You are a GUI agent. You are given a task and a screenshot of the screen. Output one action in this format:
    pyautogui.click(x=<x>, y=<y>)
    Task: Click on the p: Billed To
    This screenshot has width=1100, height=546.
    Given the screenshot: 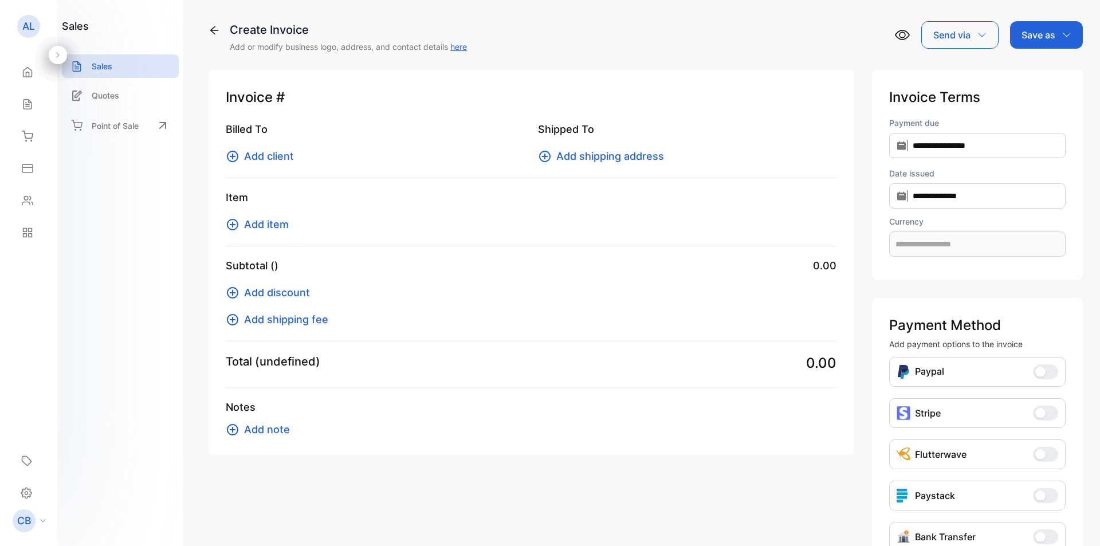 What is the action you would take?
    pyautogui.click(x=375, y=129)
    